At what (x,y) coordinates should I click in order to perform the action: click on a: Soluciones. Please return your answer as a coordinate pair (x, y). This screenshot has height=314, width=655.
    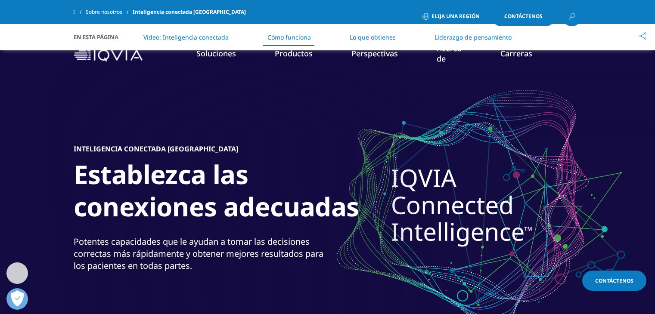
    Looking at the image, I should click on (216, 53).